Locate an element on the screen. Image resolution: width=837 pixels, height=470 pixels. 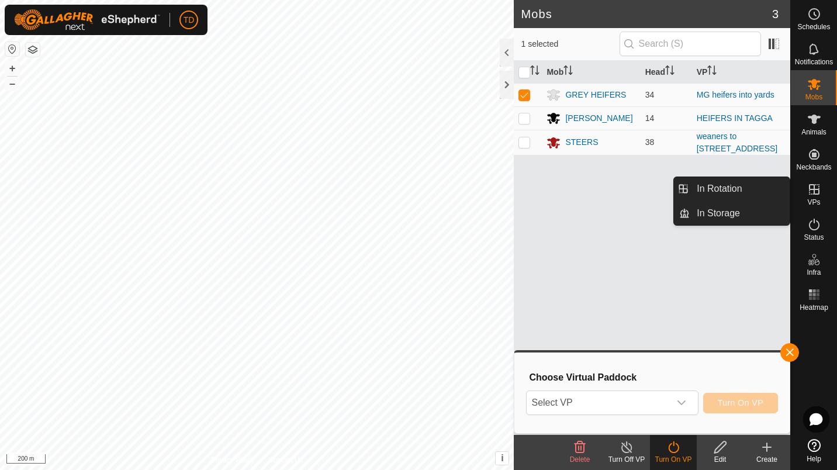
span: Animals is located at coordinates (813, 132).